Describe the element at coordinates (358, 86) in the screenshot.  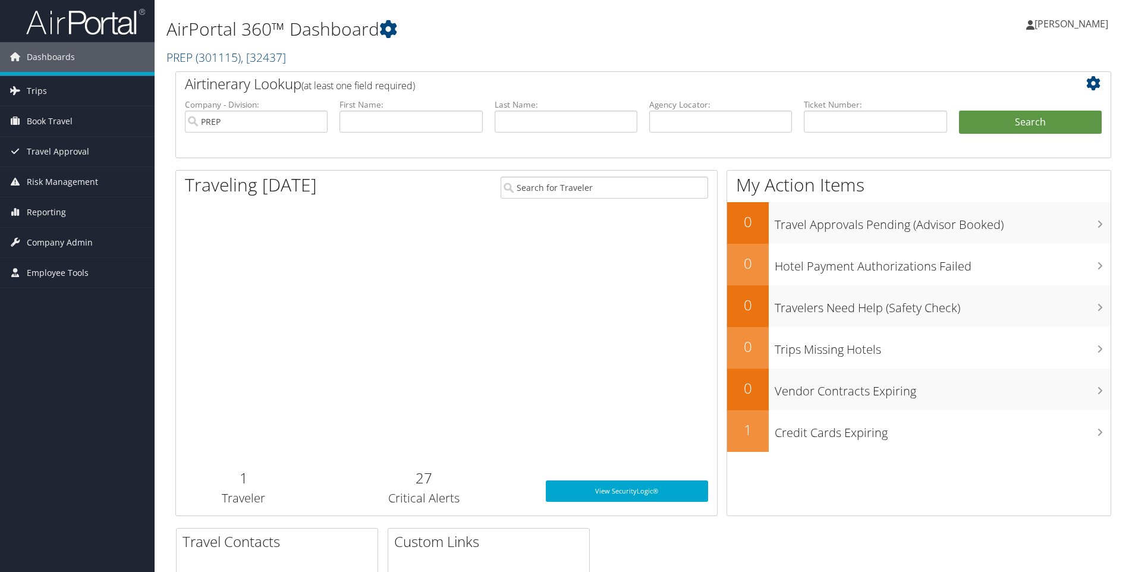
I see `span: (at least one field required)` at that location.